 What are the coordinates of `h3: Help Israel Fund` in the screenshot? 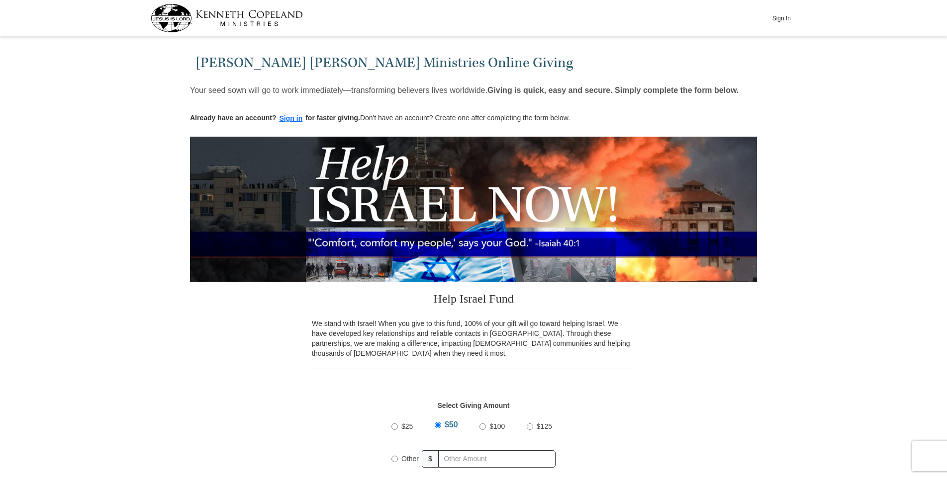 It's located at (473, 300).